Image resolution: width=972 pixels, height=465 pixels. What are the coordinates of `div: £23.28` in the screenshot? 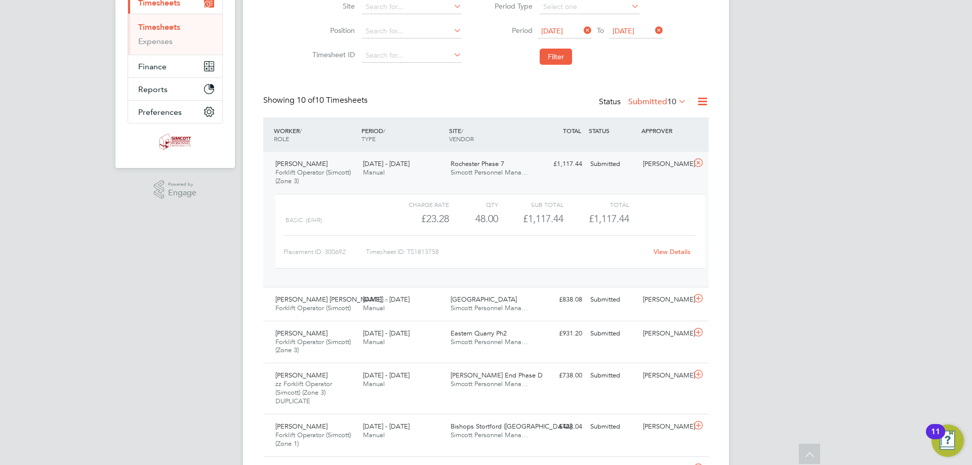 It's located at (416, 219).